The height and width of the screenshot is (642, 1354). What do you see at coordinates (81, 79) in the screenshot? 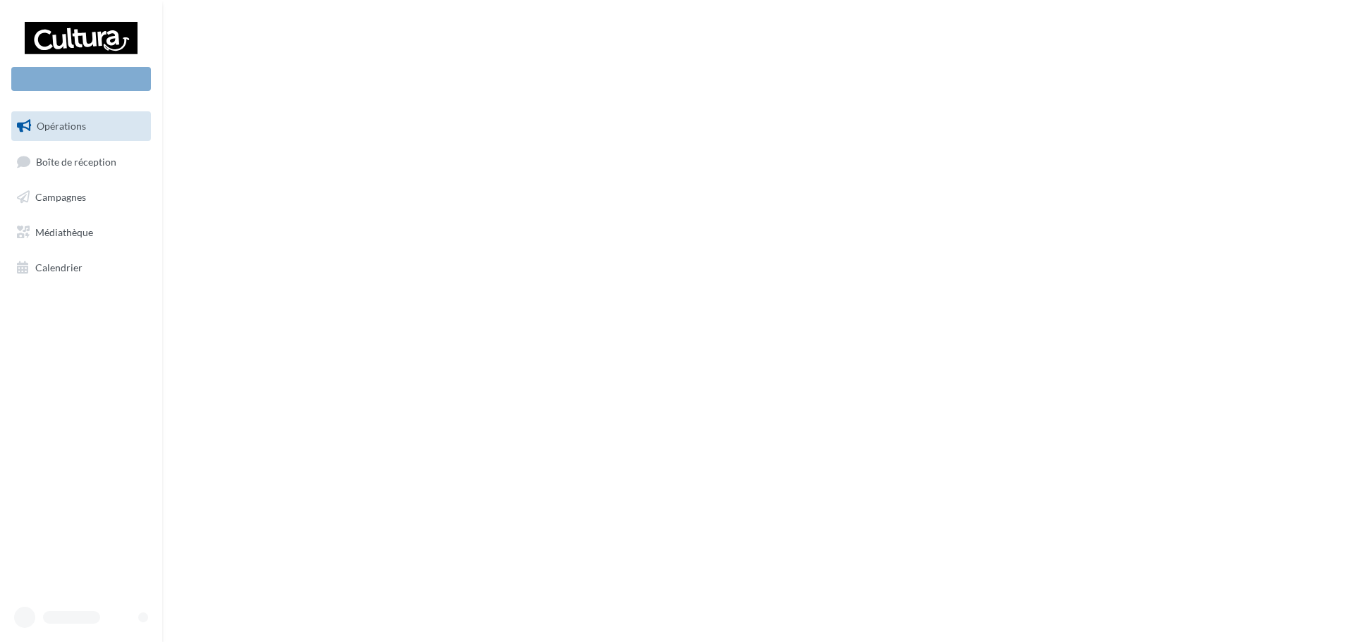
I see `div: Nouvelle campagne` at bounding box center [81, 79].